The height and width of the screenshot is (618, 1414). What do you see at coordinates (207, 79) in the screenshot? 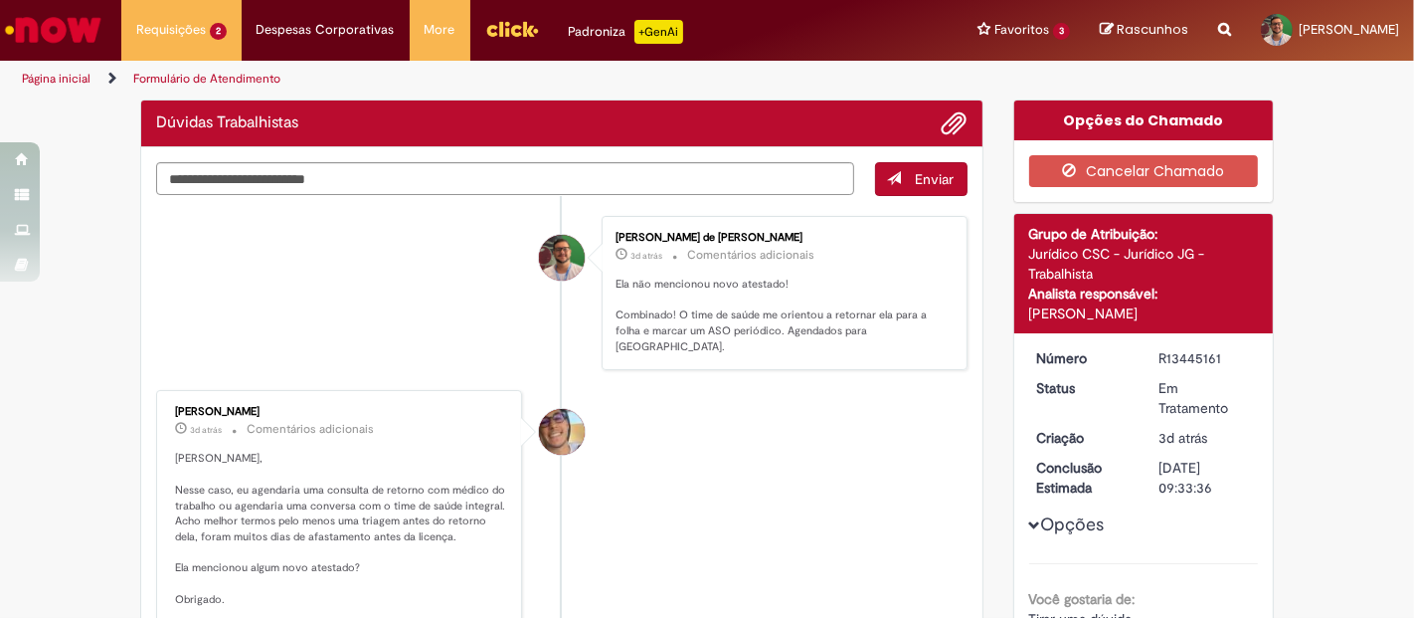
I see `a: Formulário de Atendimento` at bounding box center [207, 79].